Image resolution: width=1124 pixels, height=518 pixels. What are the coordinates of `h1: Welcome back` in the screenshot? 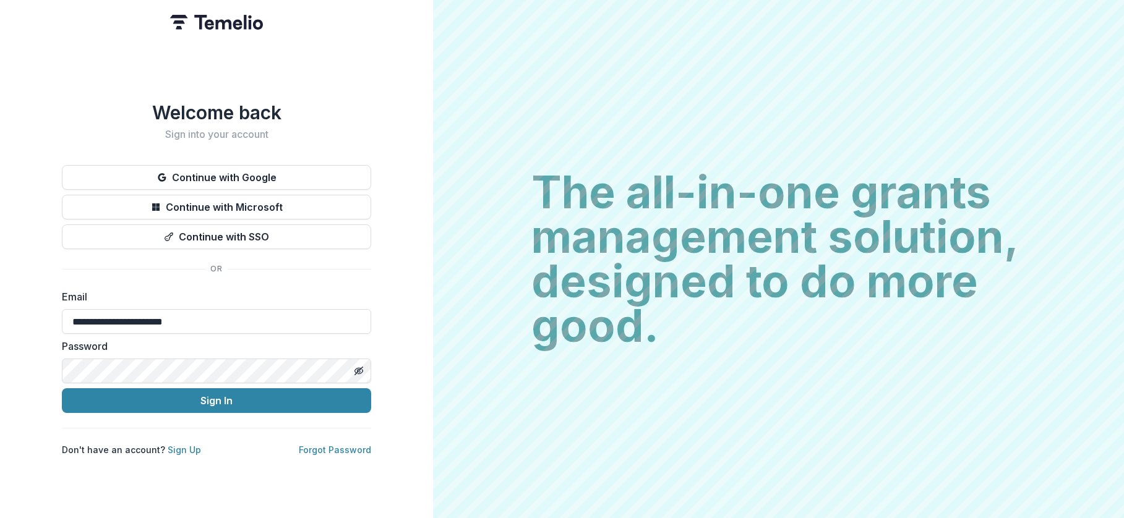 It's located at (217, 113).